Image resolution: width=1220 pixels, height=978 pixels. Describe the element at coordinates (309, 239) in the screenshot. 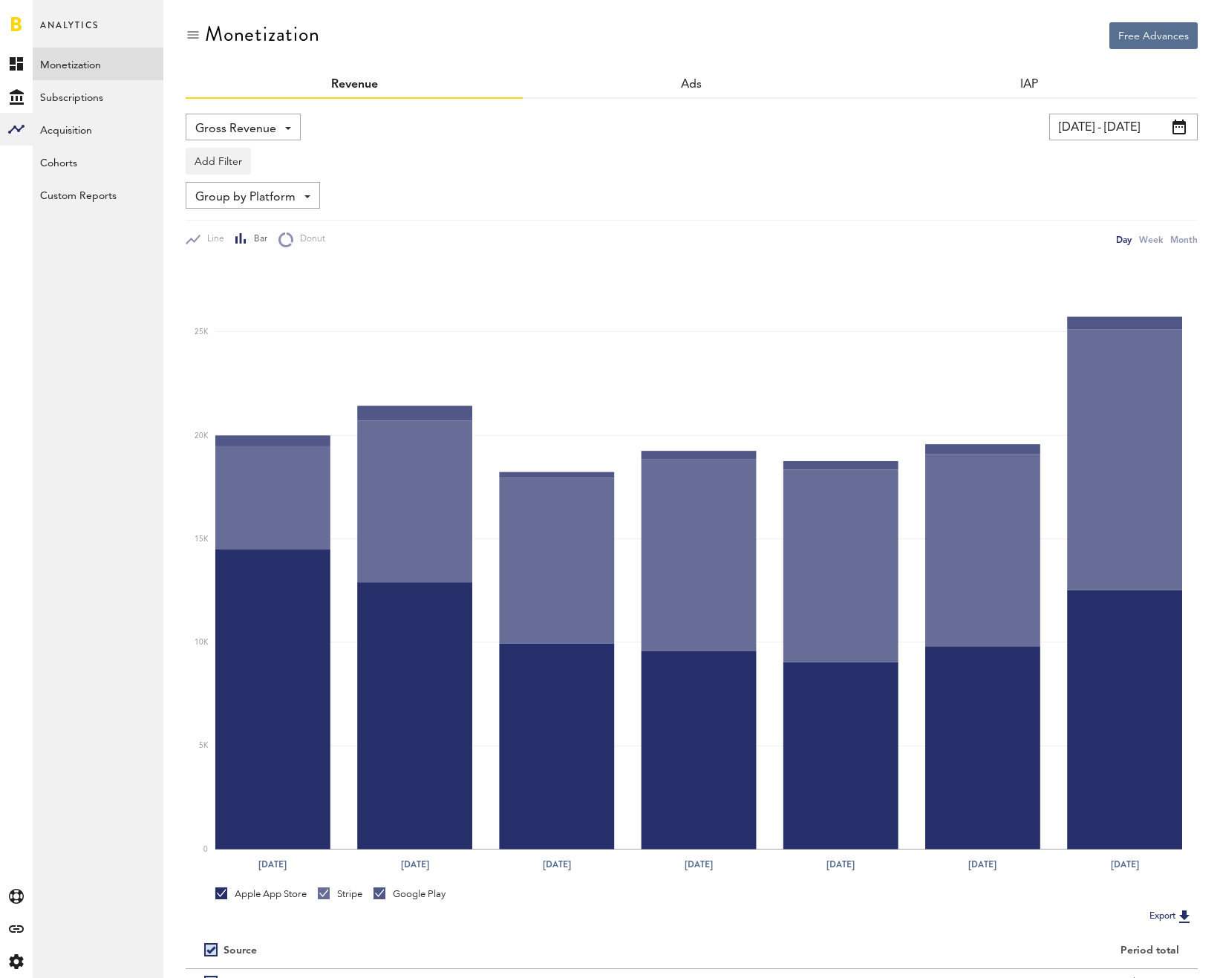

I see `span: Donut` at that location.